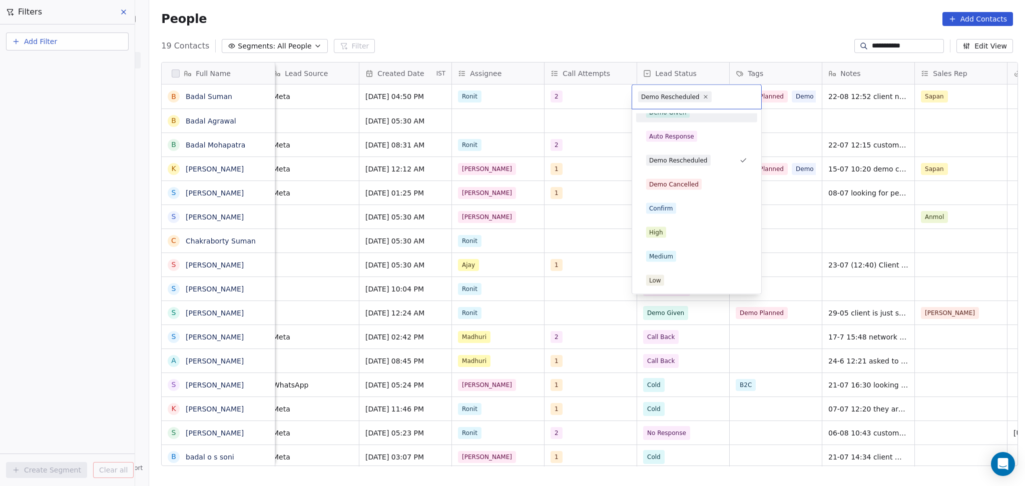  I want to click on div: Low, so click(655, 281).